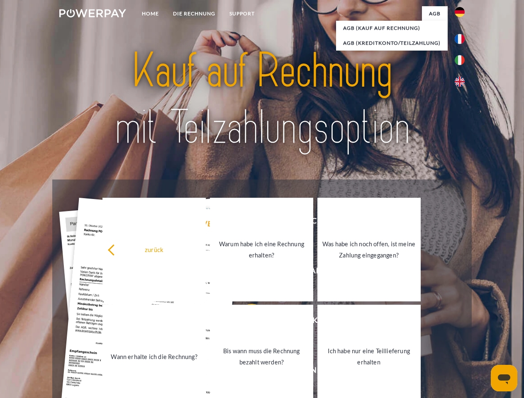 The image size is (524, 398). I want to click on a: DIE RECHNUNG, so click(194, 14).